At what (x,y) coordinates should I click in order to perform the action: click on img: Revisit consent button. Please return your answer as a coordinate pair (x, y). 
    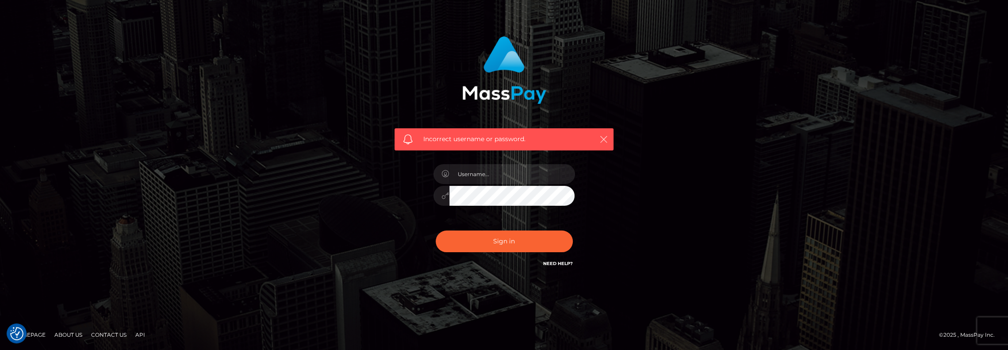
    Looking at the image, I should click on (17, 333).